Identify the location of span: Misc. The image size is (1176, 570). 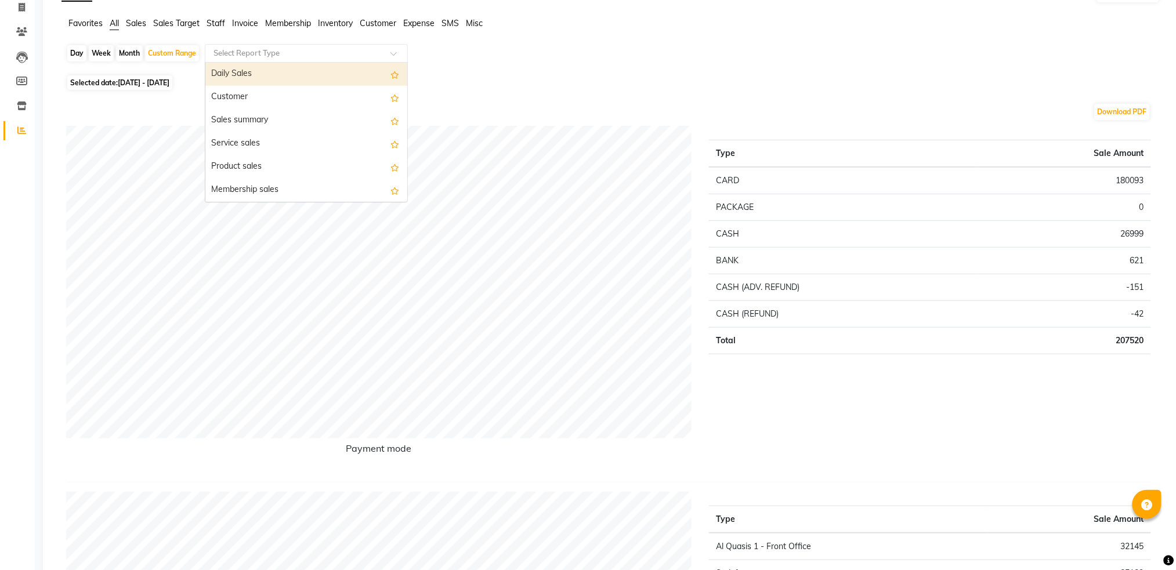
(474, 23).